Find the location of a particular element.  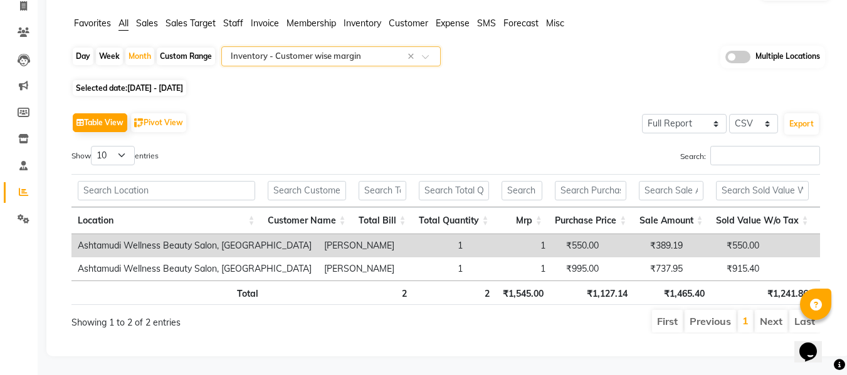

input: Search Total Quantity is located at coordinates (454, 191).